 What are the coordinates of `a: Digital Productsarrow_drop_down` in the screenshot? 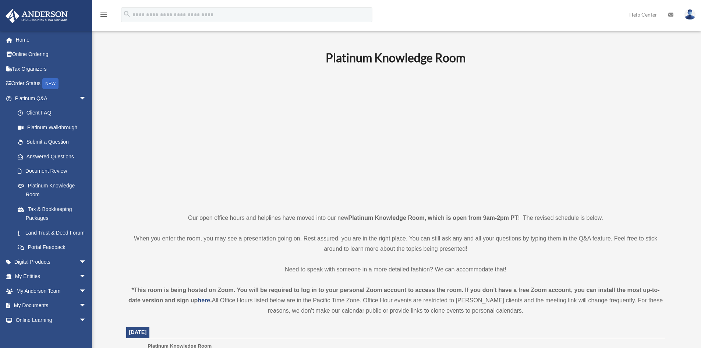 It's located at (51, 262).